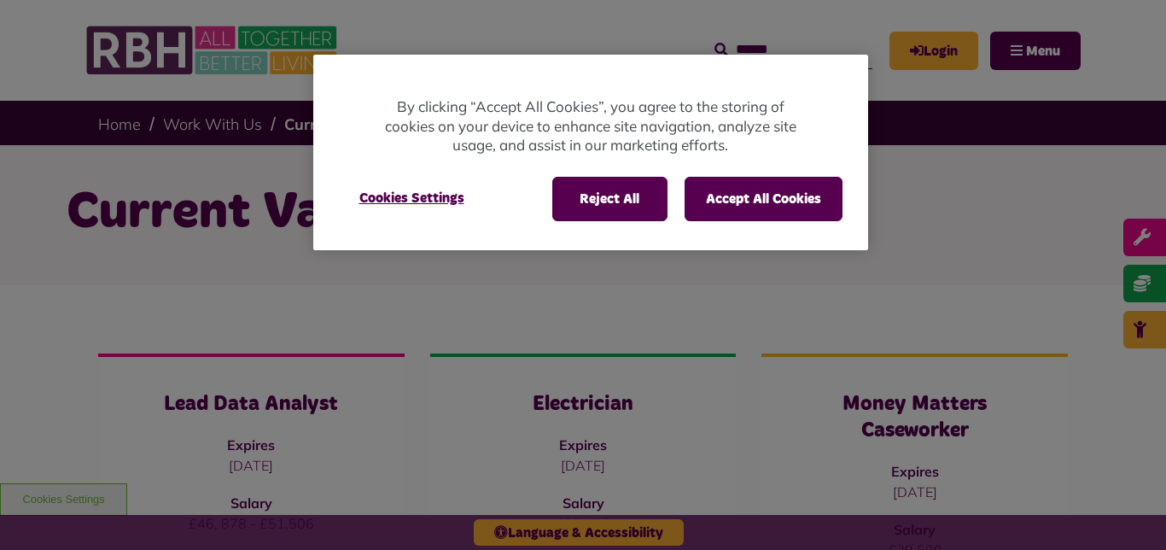 The height and width of the screenshot is (550, 1166). I want to click on button: Accept All Cookies, so click(763, 199).